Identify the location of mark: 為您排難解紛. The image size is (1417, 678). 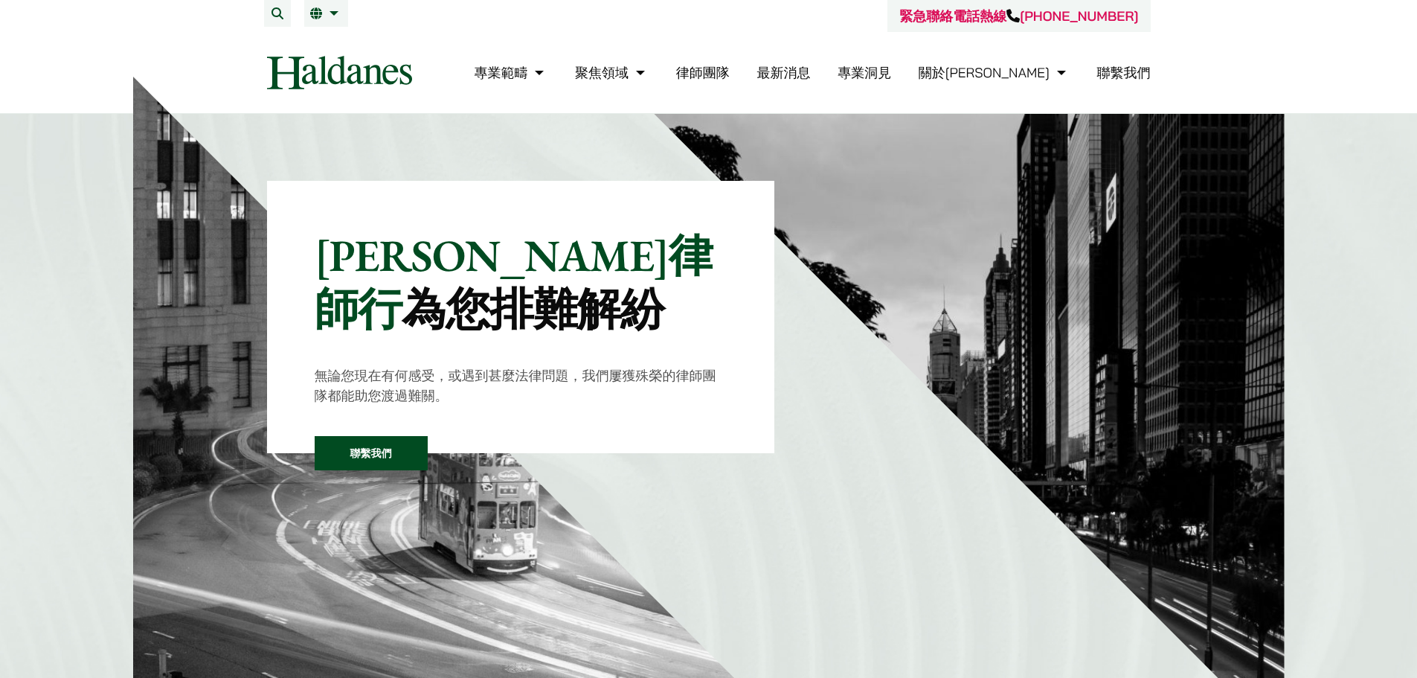
(533, 309).